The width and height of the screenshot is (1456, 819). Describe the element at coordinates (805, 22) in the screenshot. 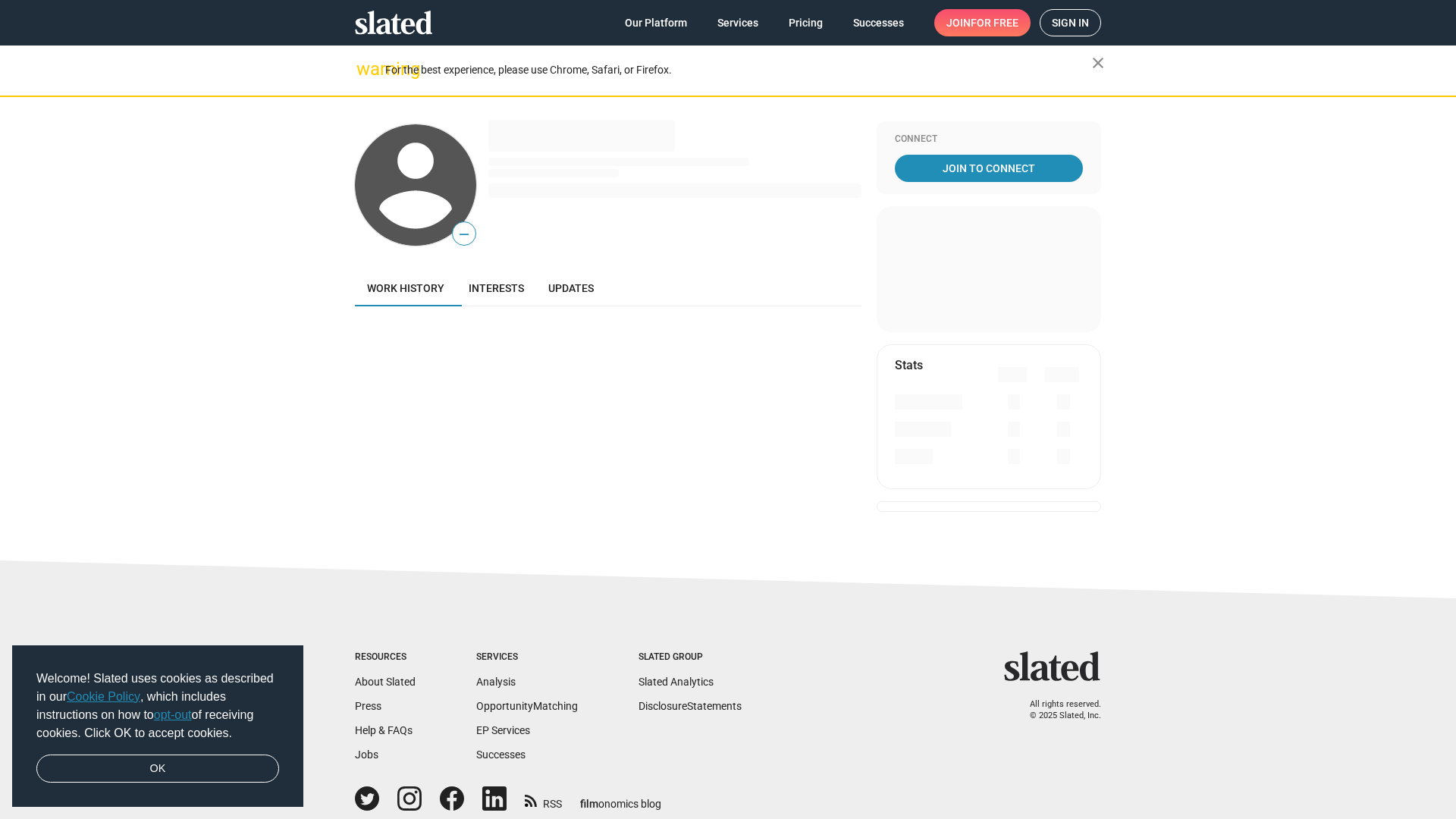

I see `a: Pricing` at that location.